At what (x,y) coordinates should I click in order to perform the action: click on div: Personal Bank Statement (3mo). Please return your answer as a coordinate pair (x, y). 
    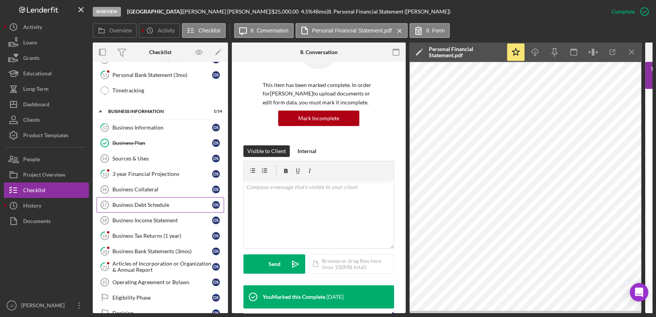
    Looking at the image, I should click on (162, 75).